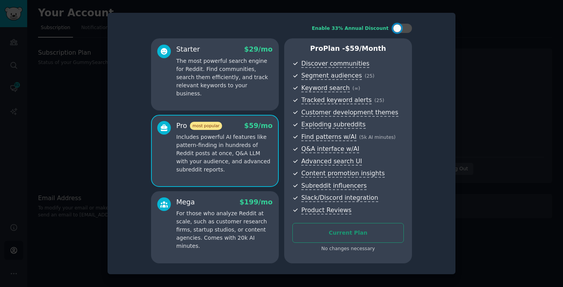 Image resolution: width=563 pixels, height=287 pixels. Describe the element at coordinates (343, 174) in the screenshot. I see `span: Content promotion insights` at that location.